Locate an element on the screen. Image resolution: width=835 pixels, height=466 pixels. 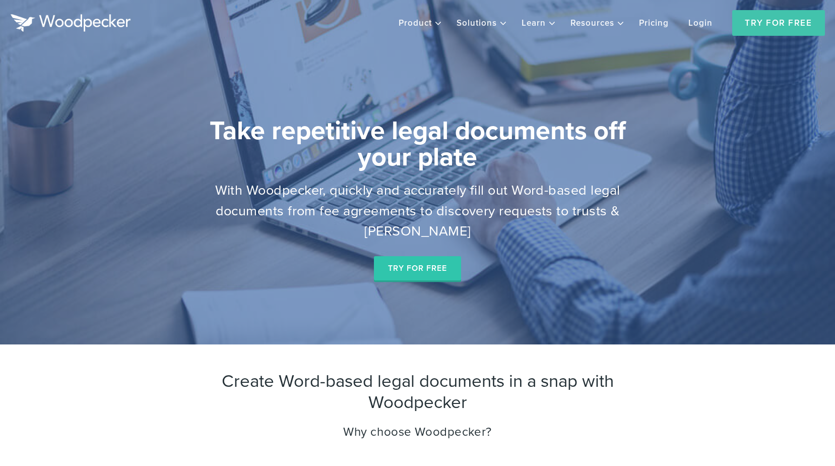
div: Learn is located at coordinates (534, 23).